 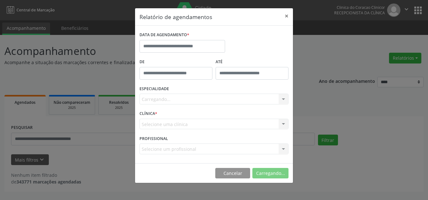 I want to click on label: DATA DE AGENDAMENTO, so click(x=164, y=35).